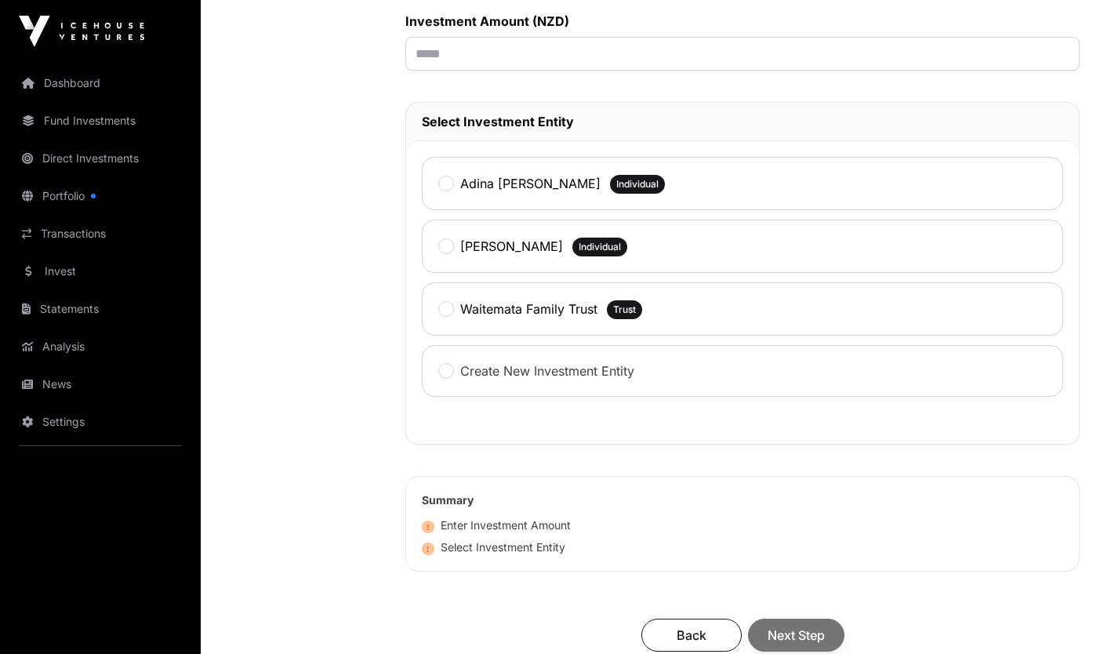 The height and width of the screenshot is (654, 1111). Describe the element at coordinates (692, 635) in the screenshot. I see `span: Back` at that location.